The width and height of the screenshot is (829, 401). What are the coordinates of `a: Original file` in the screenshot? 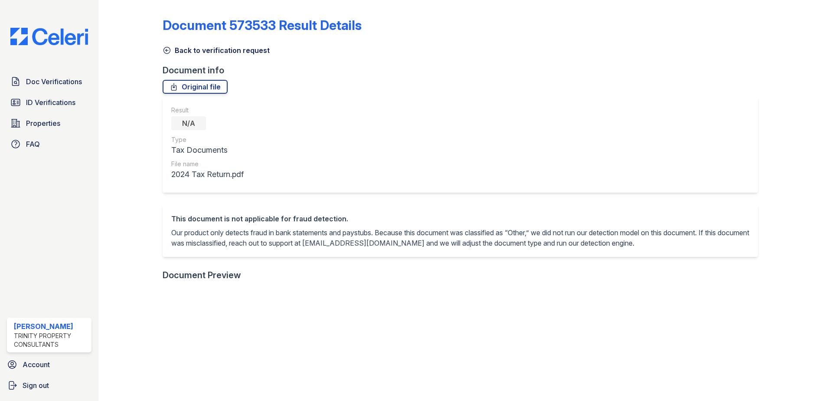 It's located at (195, 87).